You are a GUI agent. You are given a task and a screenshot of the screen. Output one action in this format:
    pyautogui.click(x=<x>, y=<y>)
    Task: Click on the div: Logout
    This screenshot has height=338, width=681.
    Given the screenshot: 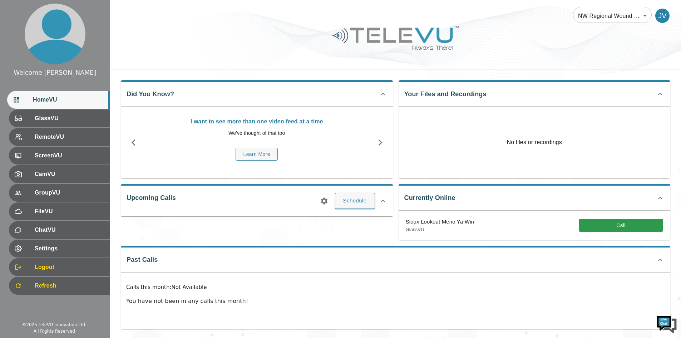 What is the action you would take?
    pyautogui.click(x=59, y=267)
    